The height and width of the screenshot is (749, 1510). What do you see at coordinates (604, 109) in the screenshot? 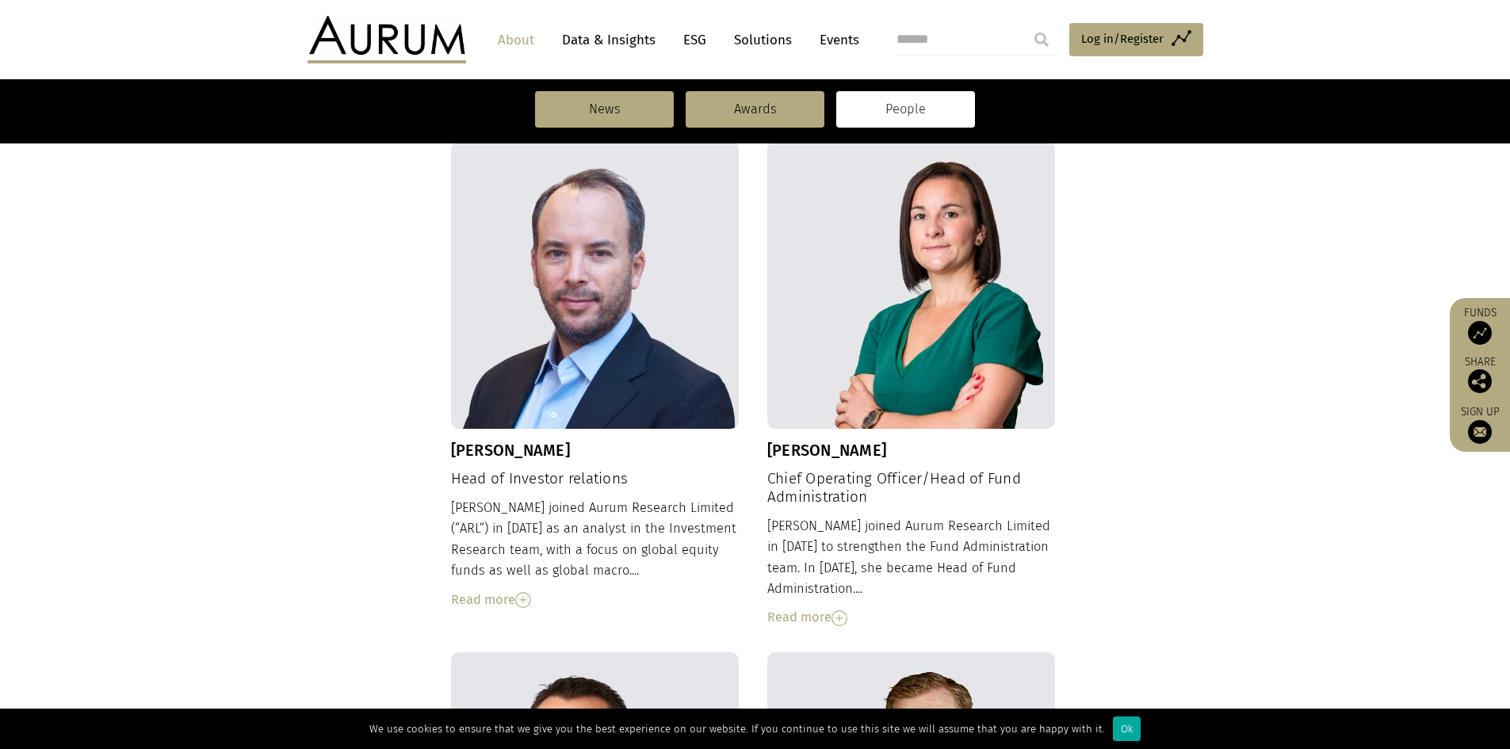
I see `a: News` at bounding box center [604, 109].